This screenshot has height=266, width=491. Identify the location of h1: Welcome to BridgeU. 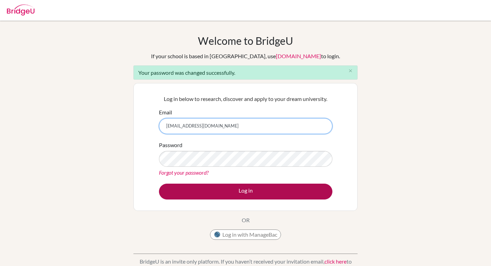
(245, 41).